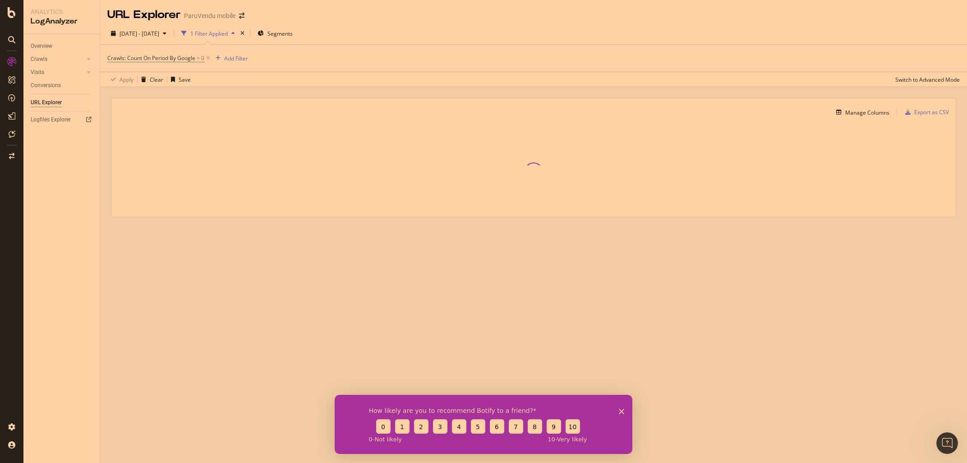  What do you see at coordinates (68, 32) in the screenshot?
I see `button: 1` at bounding box center [68, 32].